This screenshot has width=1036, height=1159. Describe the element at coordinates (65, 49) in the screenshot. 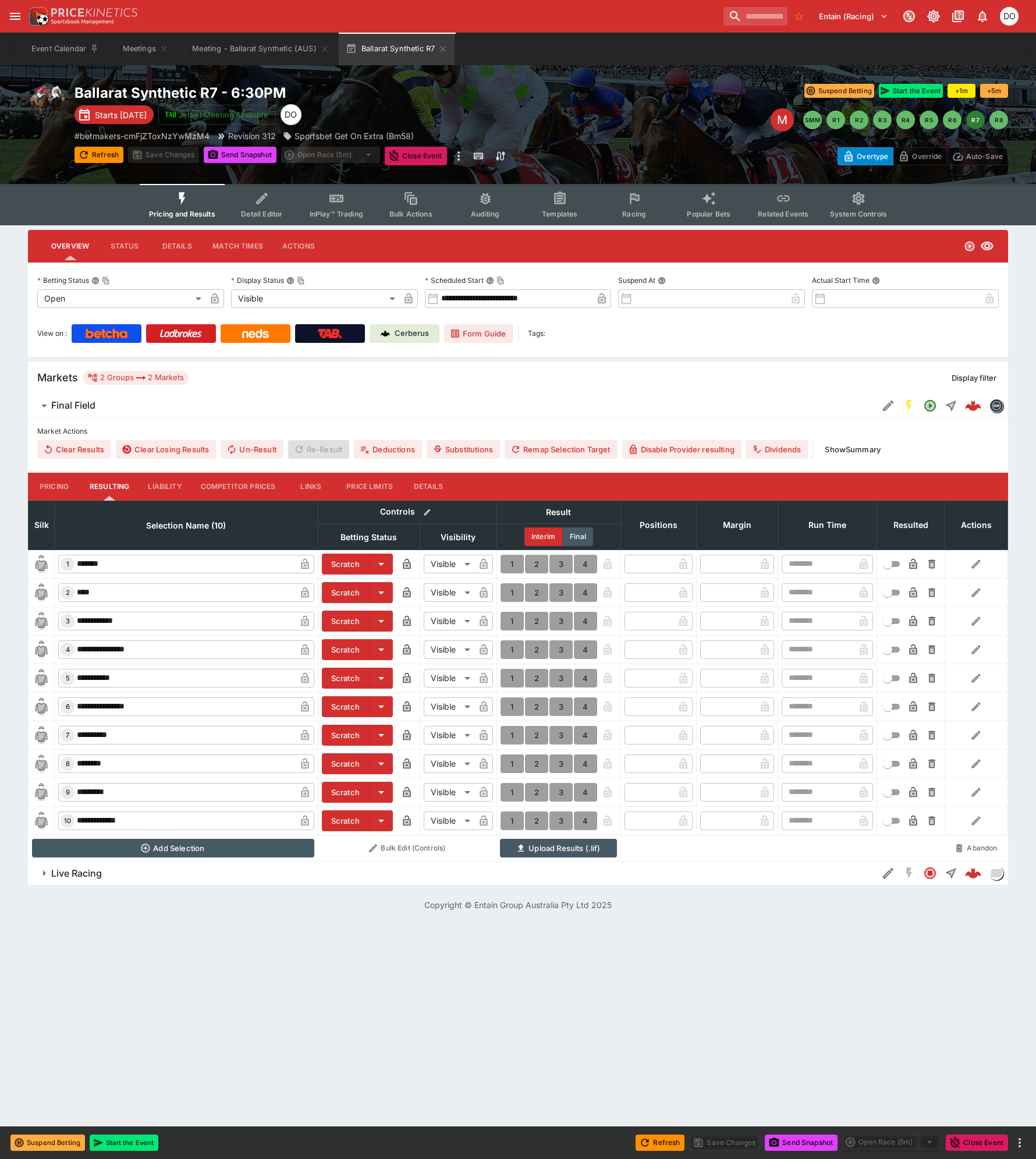

I see `button: Event Calendar` at that location.